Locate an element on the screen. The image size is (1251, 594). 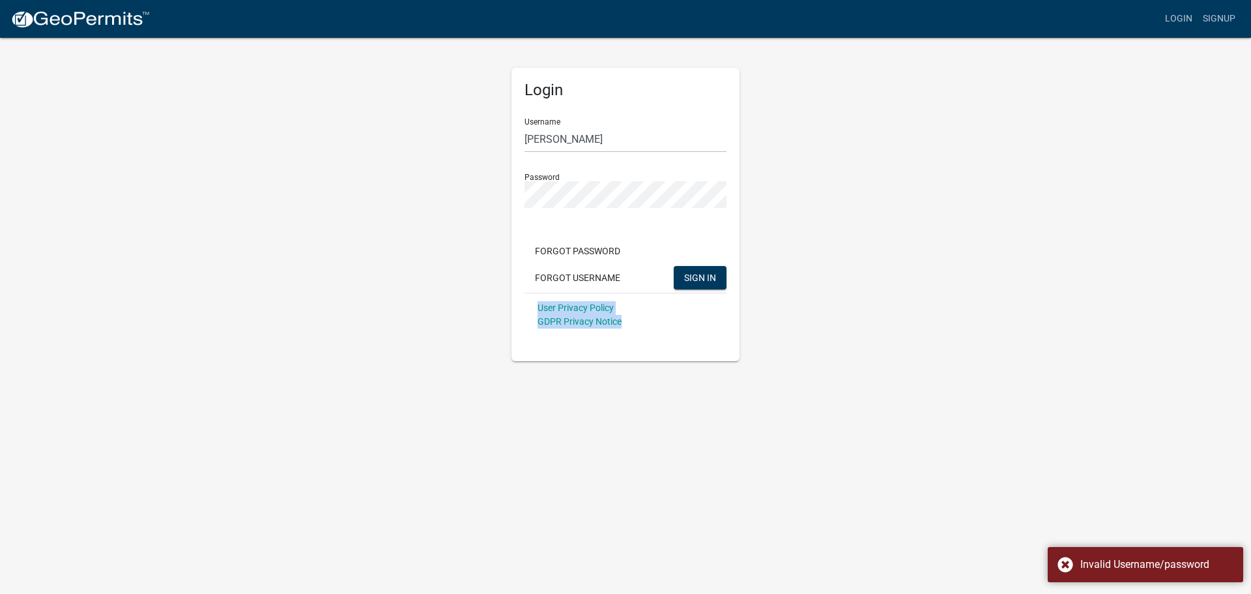
button: SIGN IN is located at coordinates (700, 278).